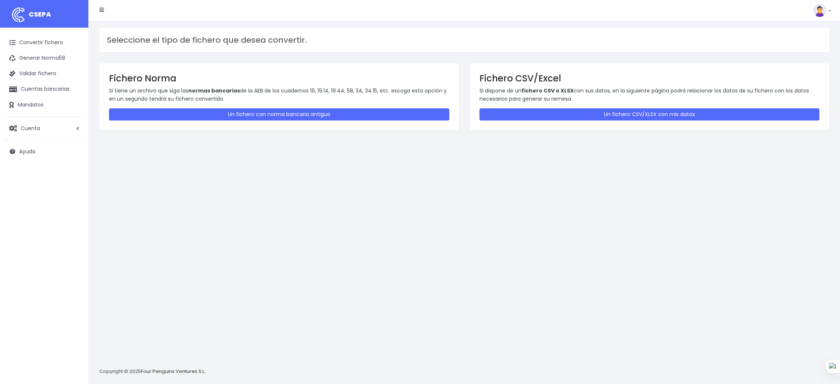 The width and height of the screenshot is (840, 384). What do you see at coordinates (279, 78) in the screenshot?
I see `h3: Fichero Norma` at bounding box center [279, 78].